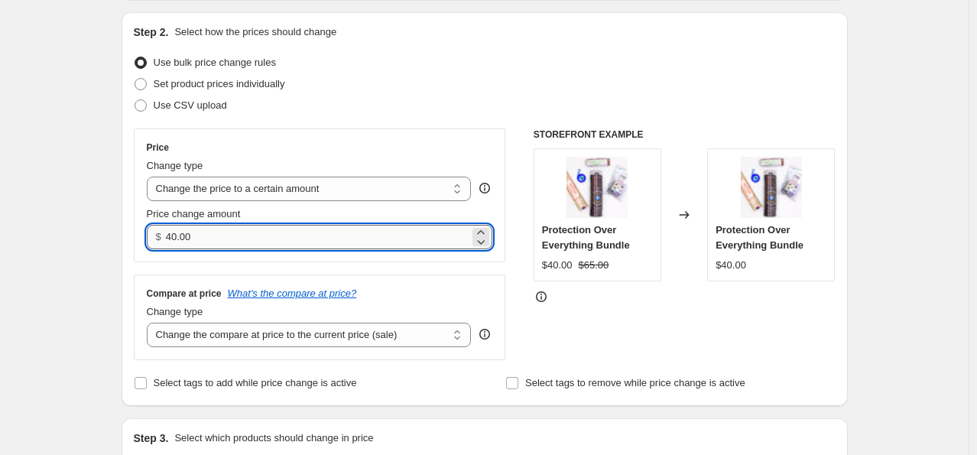 The image size is (977, 455). Describe the element at coordinates (594, 265) in the screenshot. I see `strike: $65.00` at that location.